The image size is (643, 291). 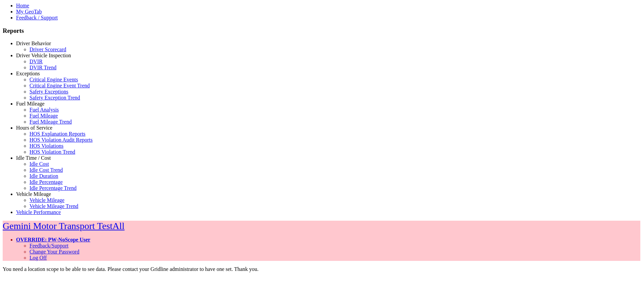 I want to click on a: Vehicle Performance, so click(x=38, y=212).